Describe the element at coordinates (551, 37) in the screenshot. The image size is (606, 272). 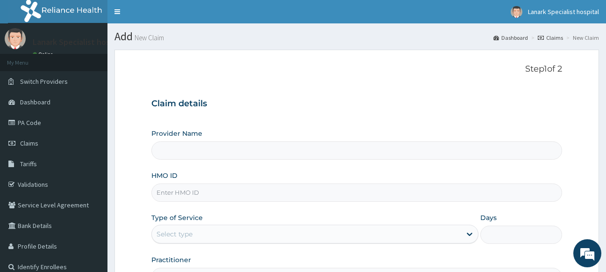
I see `a: Claims` at that location.